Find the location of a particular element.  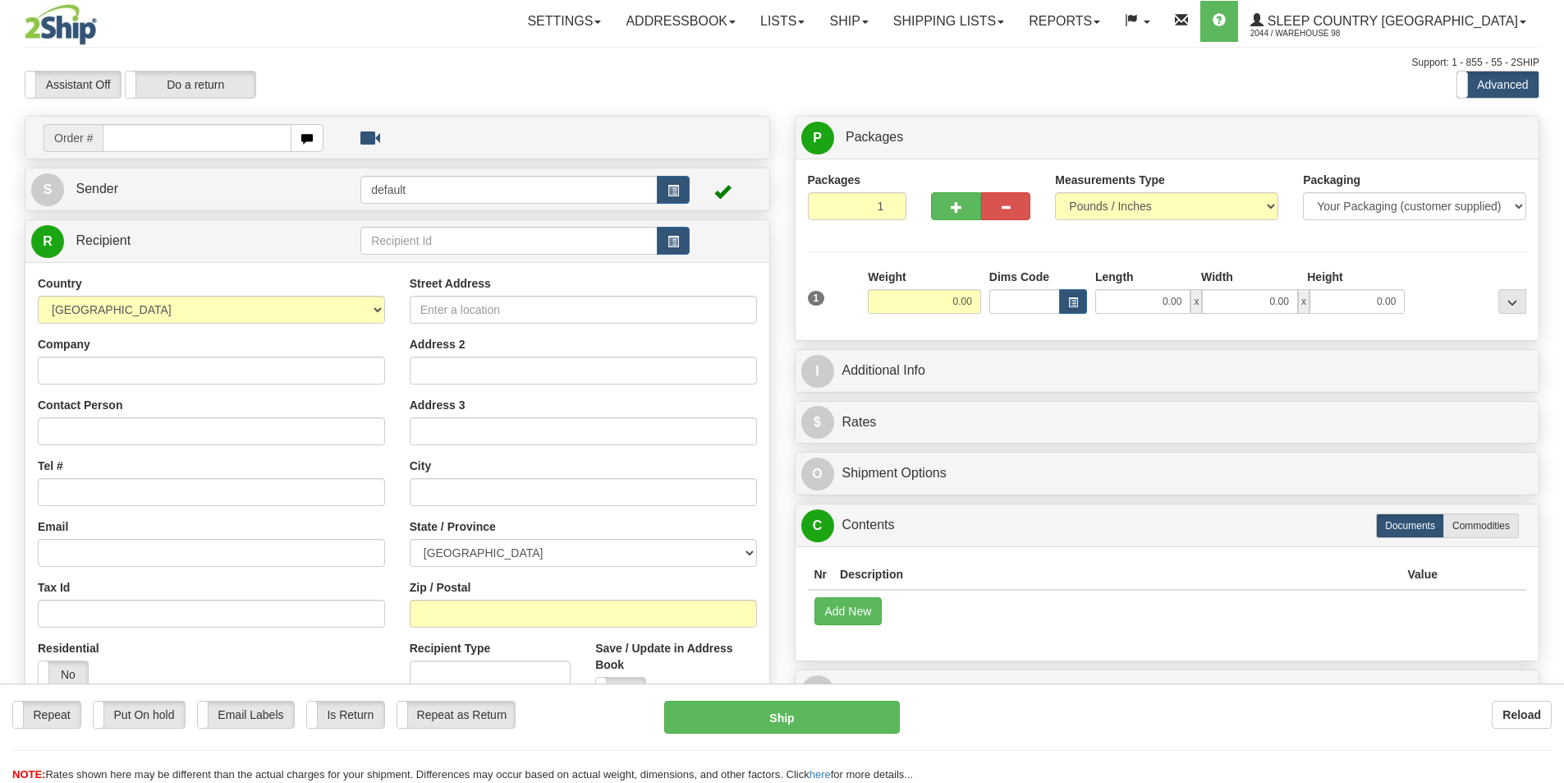

label: Repeat is located at coordinates (47, 714).